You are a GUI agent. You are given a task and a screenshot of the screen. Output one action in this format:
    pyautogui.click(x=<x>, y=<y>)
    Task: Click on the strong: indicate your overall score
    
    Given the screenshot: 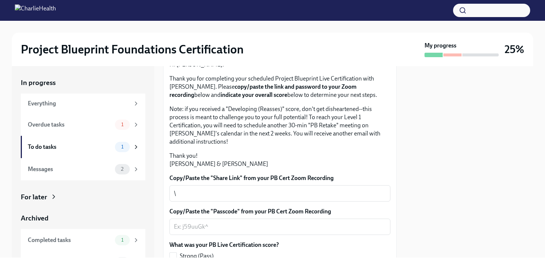 What is the action you would take?
    pyautogui.click(x=254, y=95)
    